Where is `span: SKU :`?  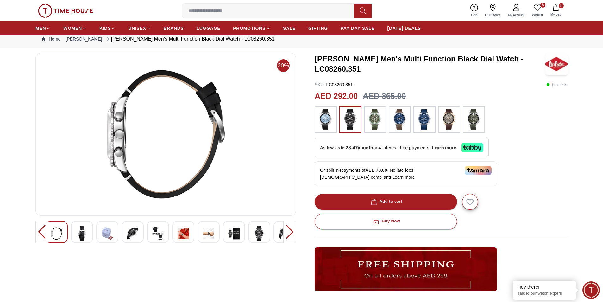 span: SKU : is located at coordinates (320, 85).